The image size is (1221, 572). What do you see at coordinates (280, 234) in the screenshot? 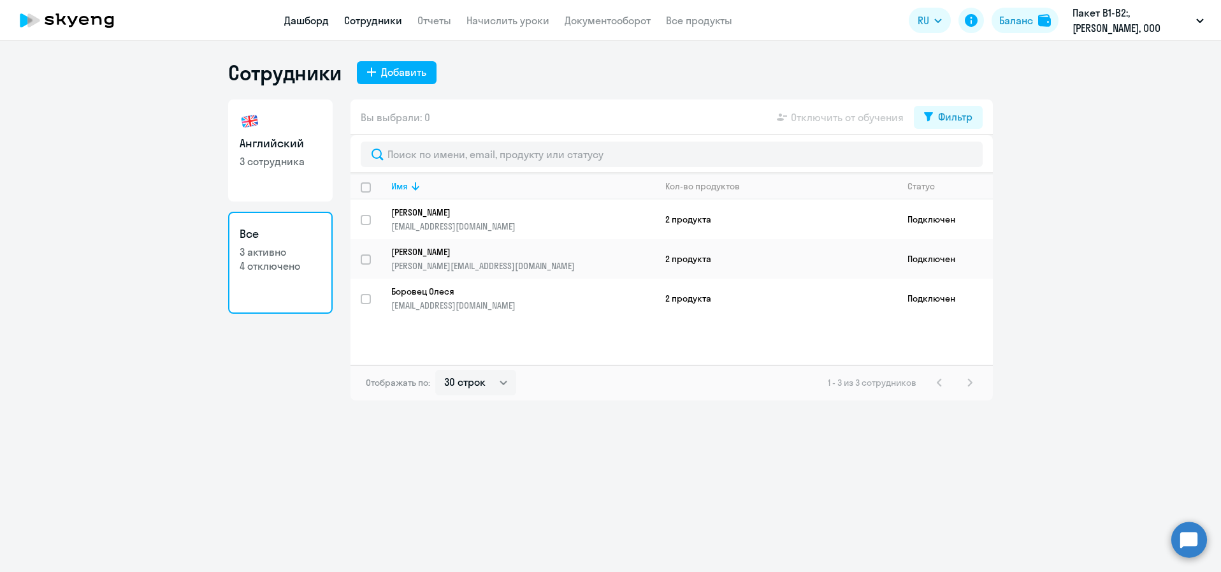
I see `h3: Все` at bounding box center [280, 234].